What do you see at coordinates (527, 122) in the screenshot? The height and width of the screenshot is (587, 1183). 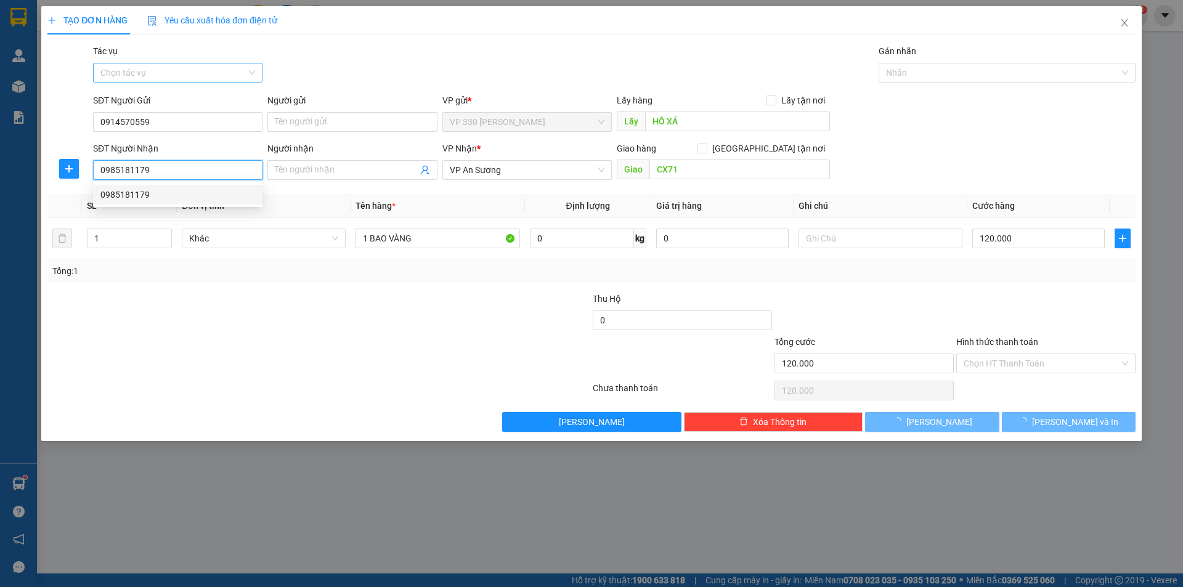 I see `span: VP 330 Lê Duẫn` at bounding box center [527, 122].